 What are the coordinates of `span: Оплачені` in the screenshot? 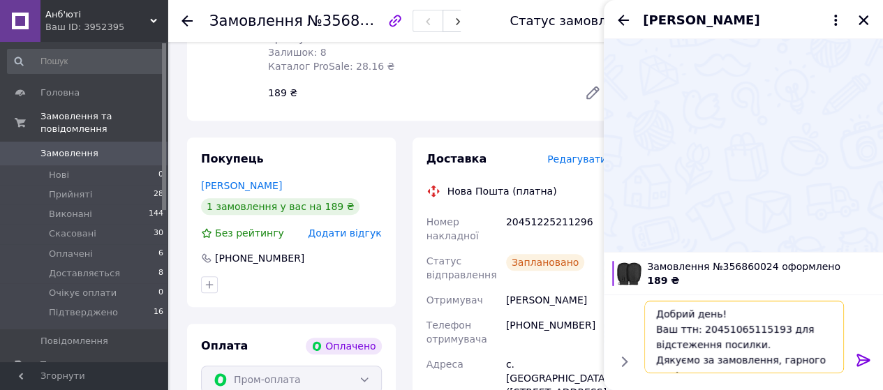 It's located at (71, 254).